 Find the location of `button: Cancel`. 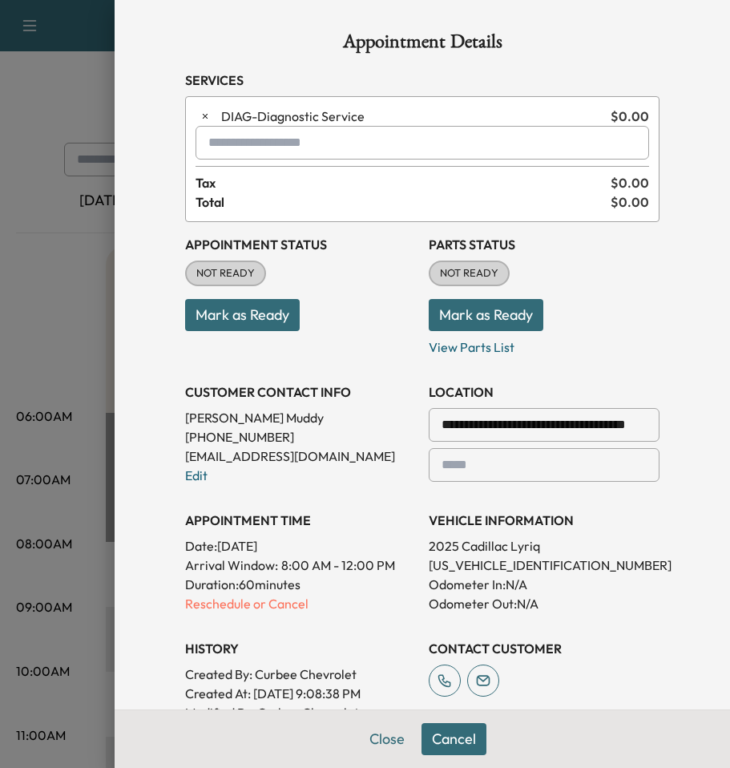

button: Cancel is located at coordinates (454, 739).